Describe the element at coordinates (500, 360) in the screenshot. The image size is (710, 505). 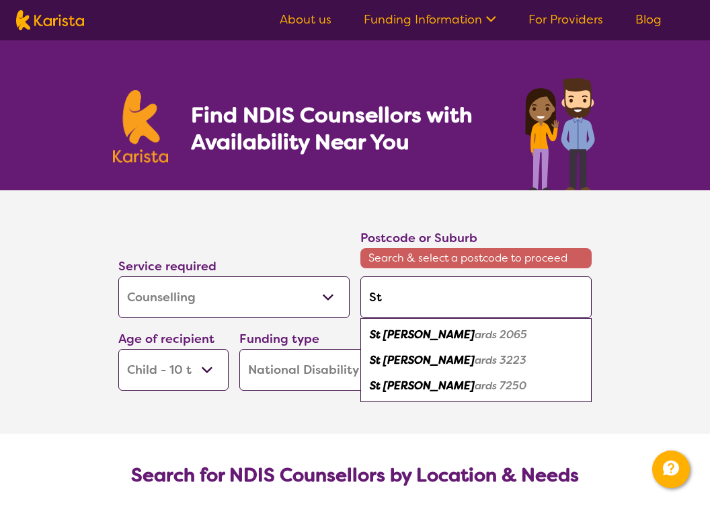
I see `em: ards 3223` at that location.